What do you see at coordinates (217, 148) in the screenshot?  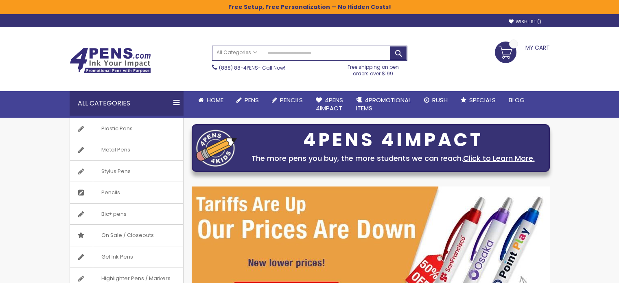 I see `img: four_pen_logo.png` at bounding box center [217, 148].